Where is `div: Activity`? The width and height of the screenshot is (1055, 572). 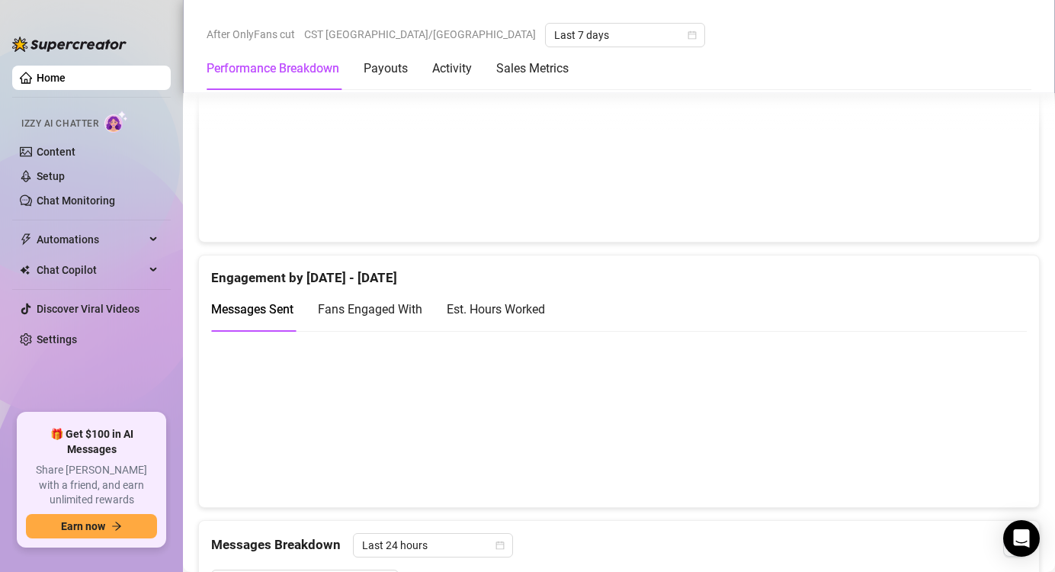
div: Activity is located at coordinates (452, 69).